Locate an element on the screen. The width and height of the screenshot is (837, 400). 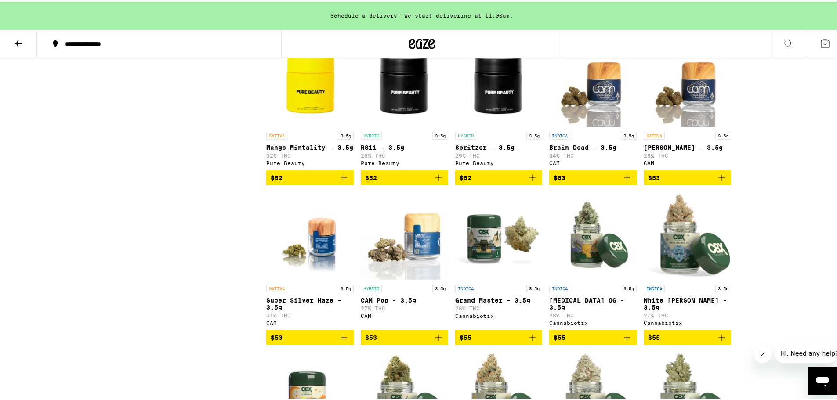
img: Cannabiotix - Grand Master - 3.5g is located at coordinates (498, 234).